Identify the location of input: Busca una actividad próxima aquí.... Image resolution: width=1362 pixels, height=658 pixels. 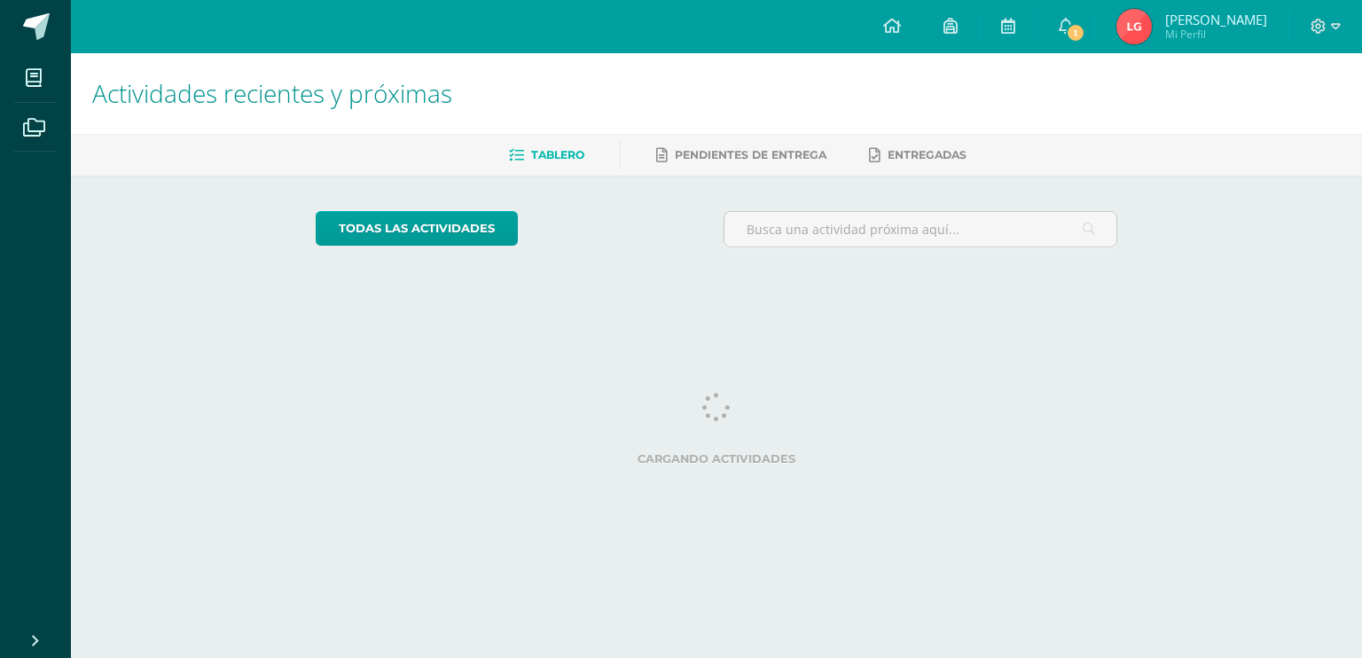
(921, 229).